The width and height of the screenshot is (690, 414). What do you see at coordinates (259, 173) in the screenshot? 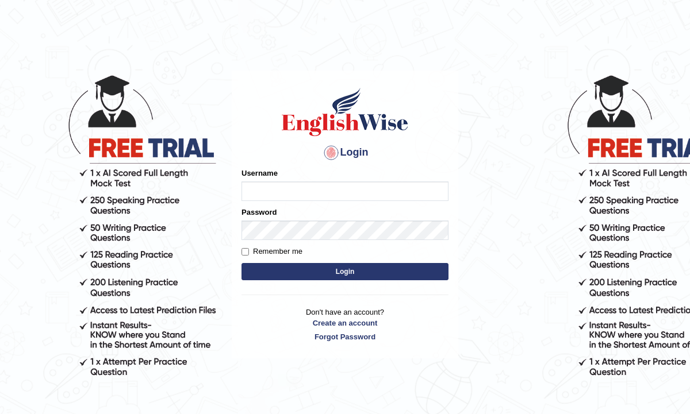
I see `label: Username` at bounding box center [259, 173].